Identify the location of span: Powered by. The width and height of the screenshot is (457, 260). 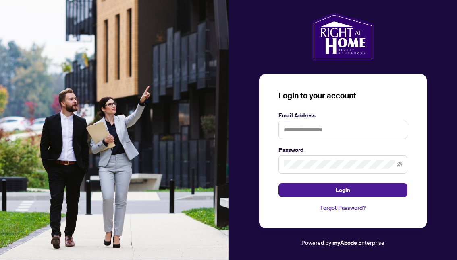
(316, 243).